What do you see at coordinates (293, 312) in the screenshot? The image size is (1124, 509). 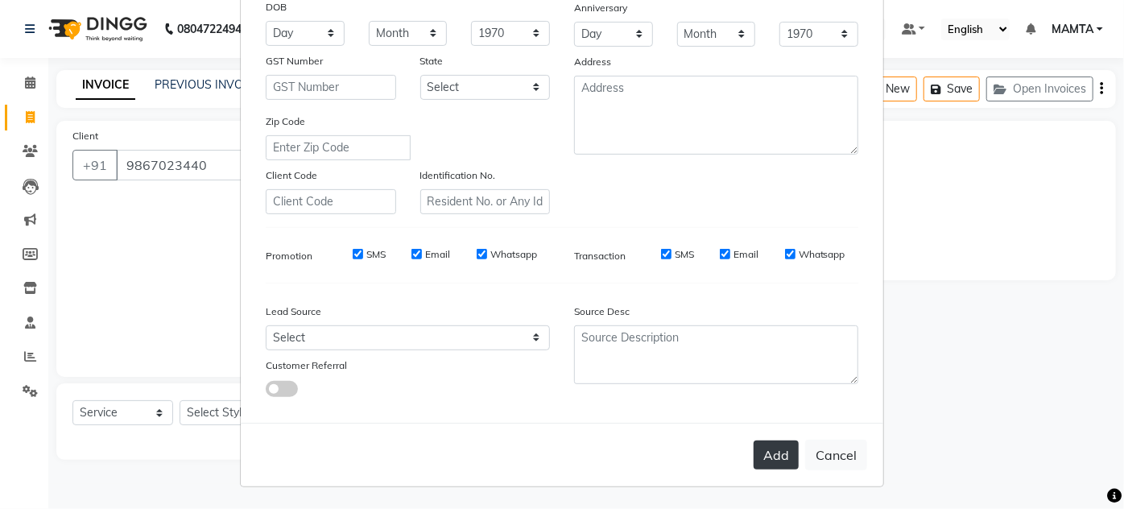 I see `label: Lead Source` at bounding box center [293, 312].